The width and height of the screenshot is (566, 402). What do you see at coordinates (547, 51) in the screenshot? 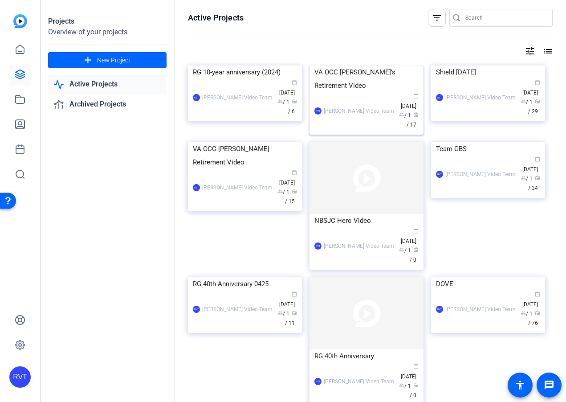
I see `mat-icon: list` at bounding box center [547, 51].